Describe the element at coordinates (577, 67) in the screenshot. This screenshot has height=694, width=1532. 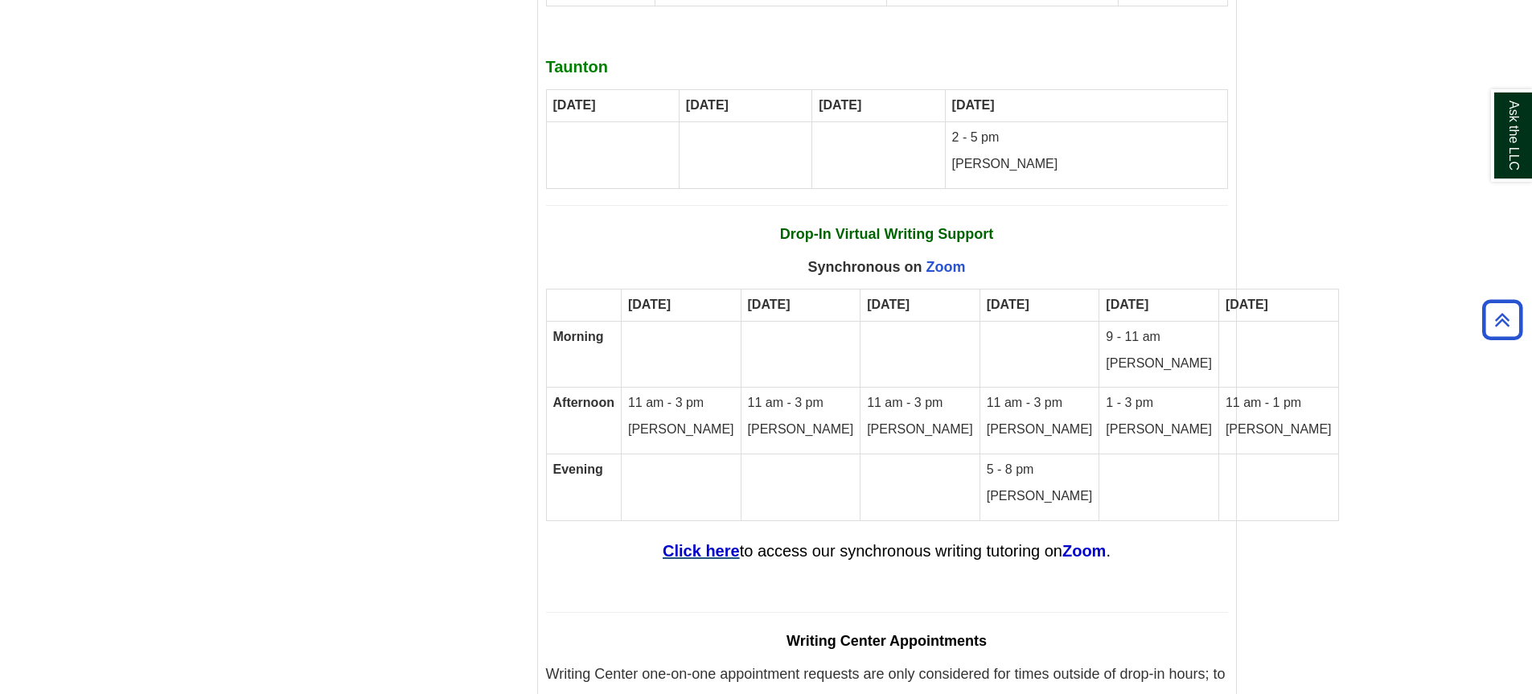
I see `strong: Taunton` at that location.